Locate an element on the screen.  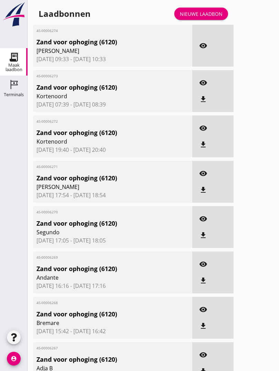
span: 4S-00006274 is located at coordinates (100, 31).